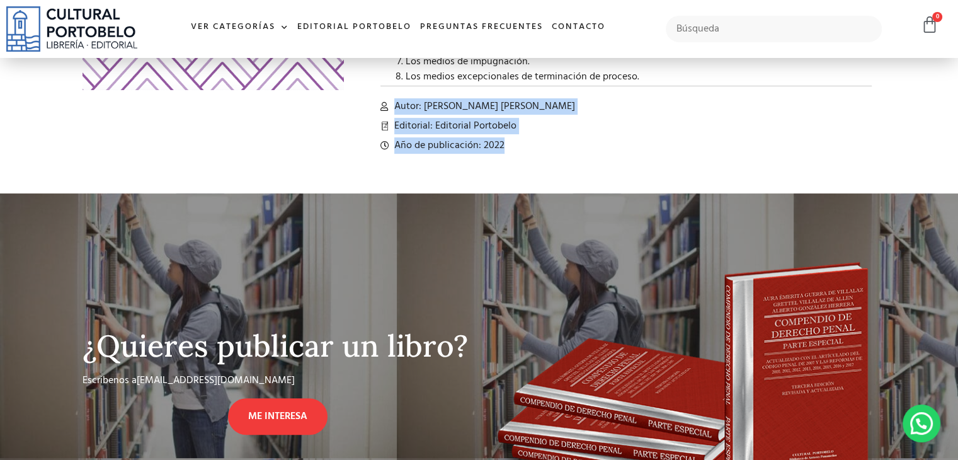 The image size is (958, 460). What do you see at coordinates (639, 77) in the screenshot?
I see `li: Los medios excepcionales de terminación de proceso.` at bounding box center [639, 77].